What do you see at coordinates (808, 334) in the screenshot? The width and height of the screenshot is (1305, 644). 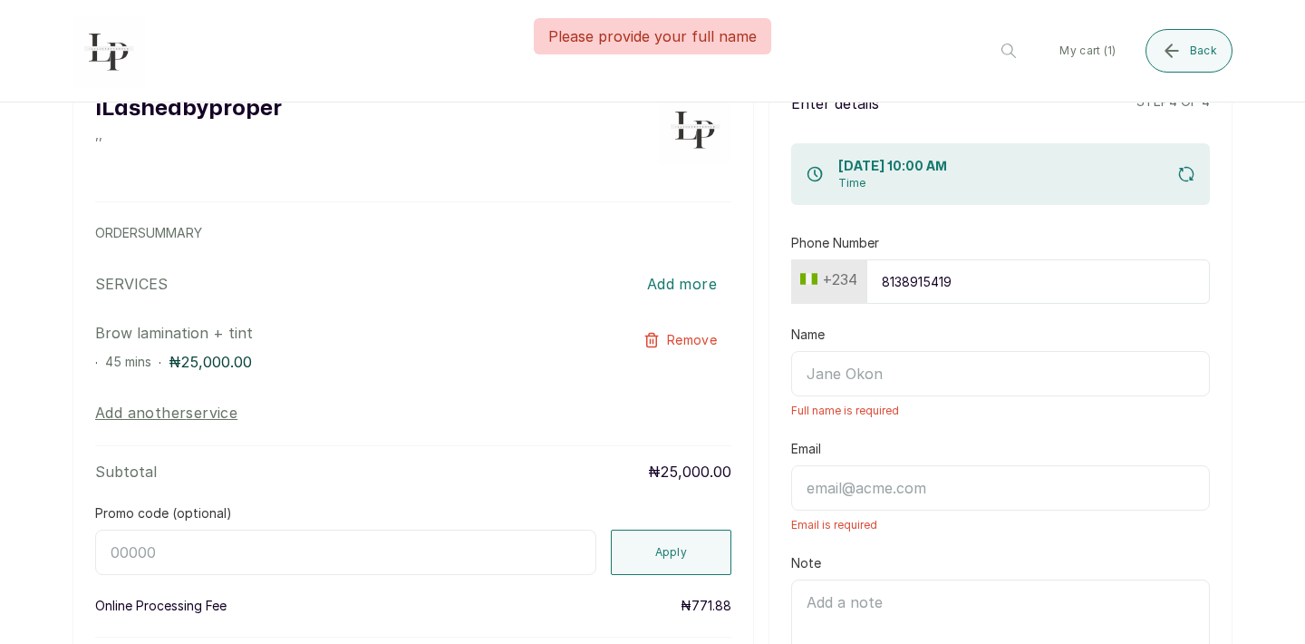 I see `label: Name` at bounding box center [808, 334].